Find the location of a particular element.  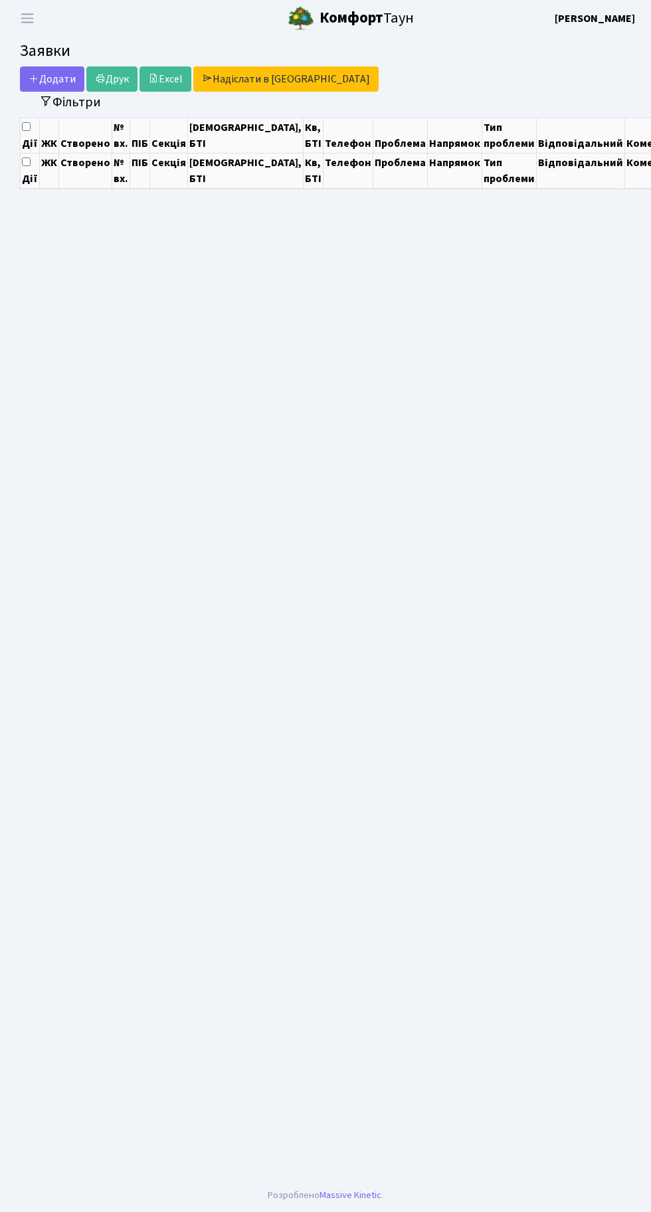

button: Переключити навігацію is located at coordinates (27, 18).